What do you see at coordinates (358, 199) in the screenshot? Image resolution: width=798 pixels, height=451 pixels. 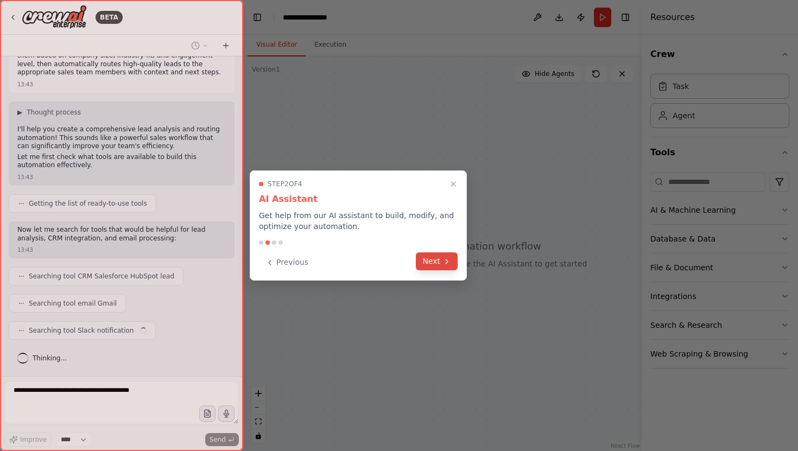 I see `h3: AI Assistant` at bounding box center [358, 199].